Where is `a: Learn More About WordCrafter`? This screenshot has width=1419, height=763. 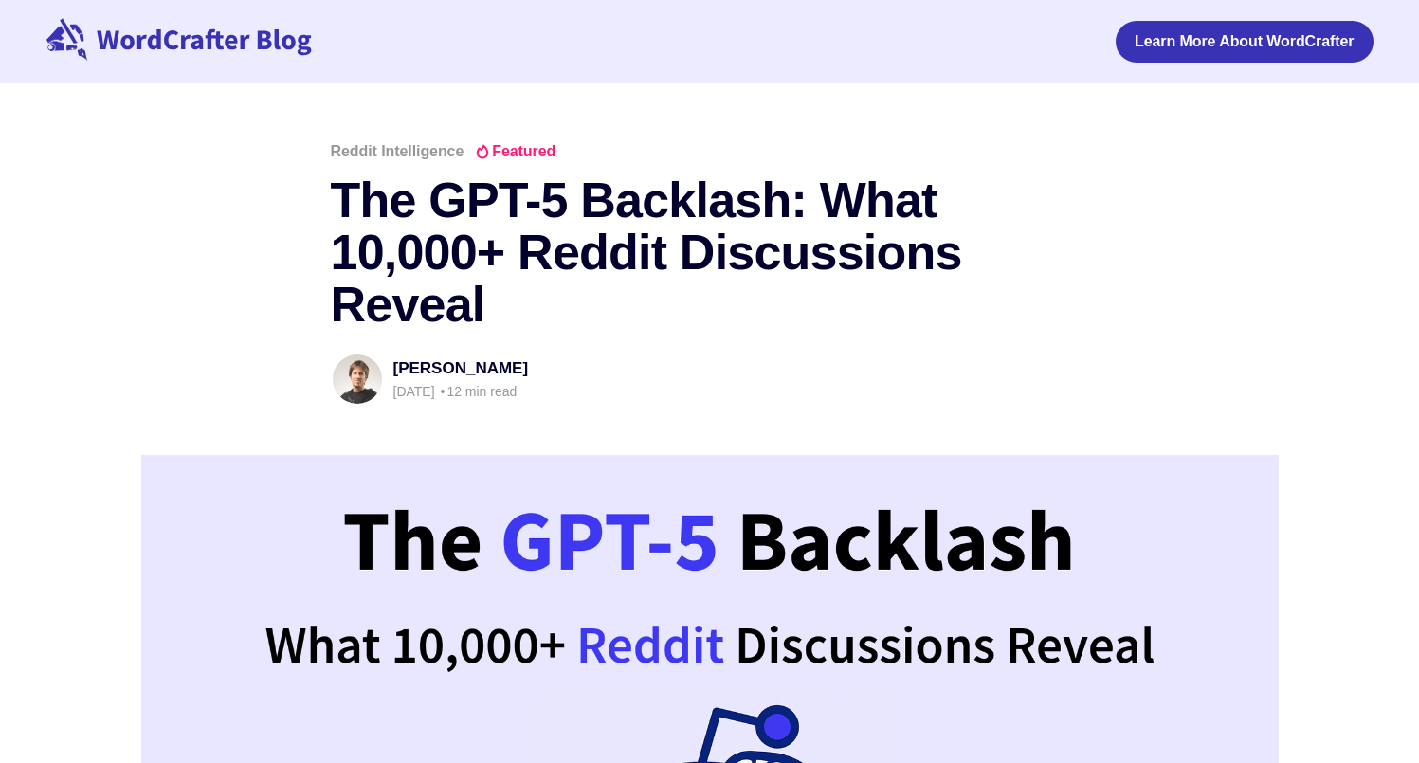
a: Learn More About WordCrafter is located at coordinates (1245, 42).